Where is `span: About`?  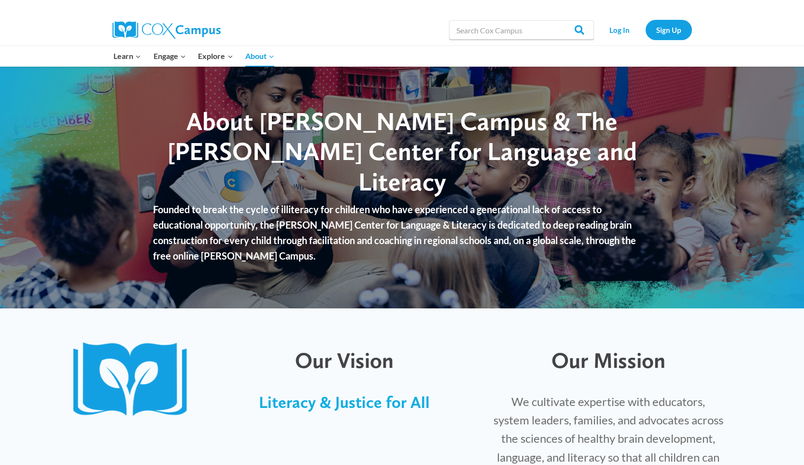
span: About is located at coordinates (260, 56).